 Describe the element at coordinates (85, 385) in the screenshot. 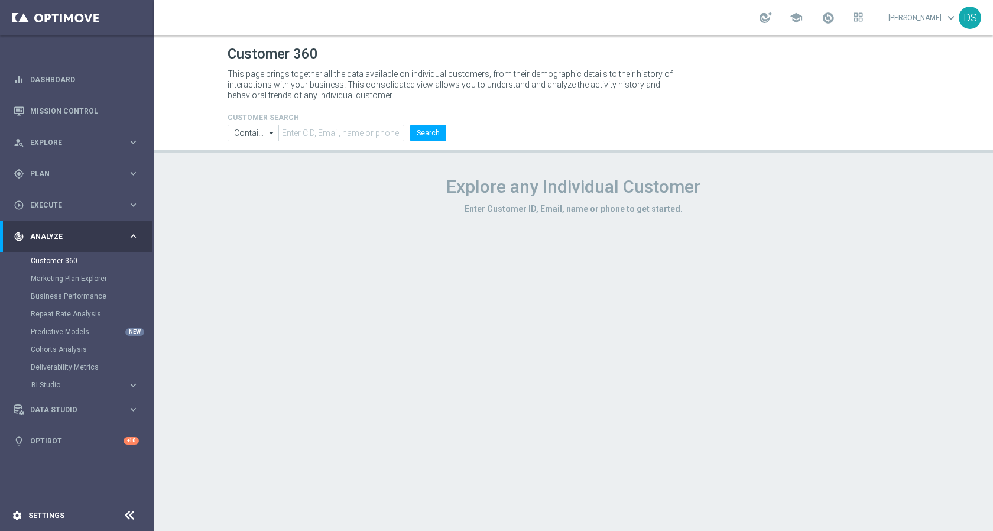

I see `div: BI Studio keyboard_arrow_right` at that location.